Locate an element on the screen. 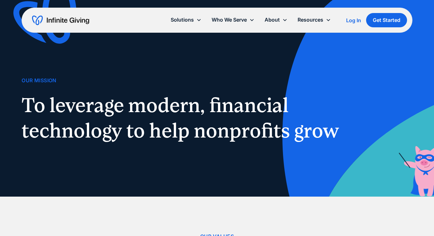 This screenshot has height=236, width=434. h1: To leverage modern, financial technology to help nonprofits grow is located at coordinates (184, 118).